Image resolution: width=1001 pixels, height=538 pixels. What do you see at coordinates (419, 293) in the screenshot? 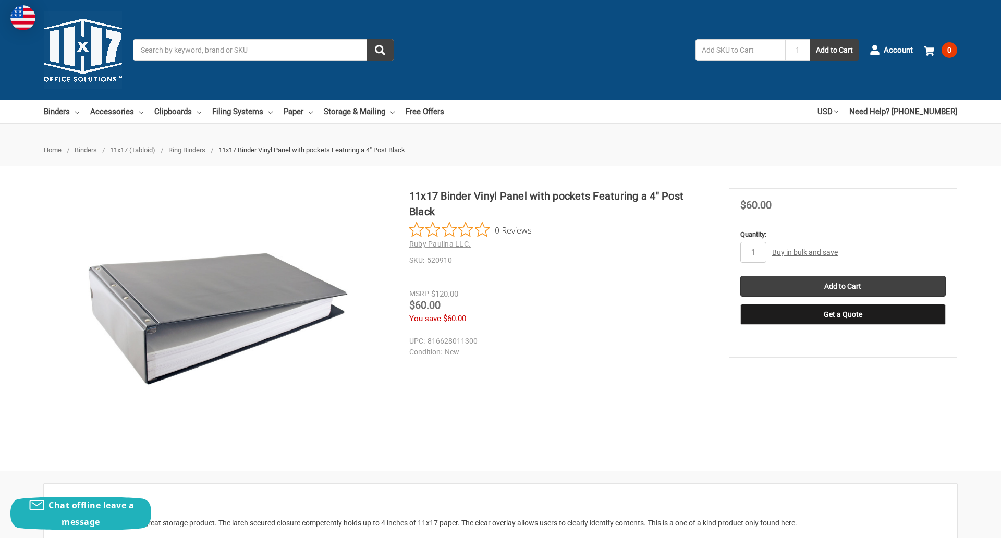
I see `div: MSRP` at bounding box center [419, 293].